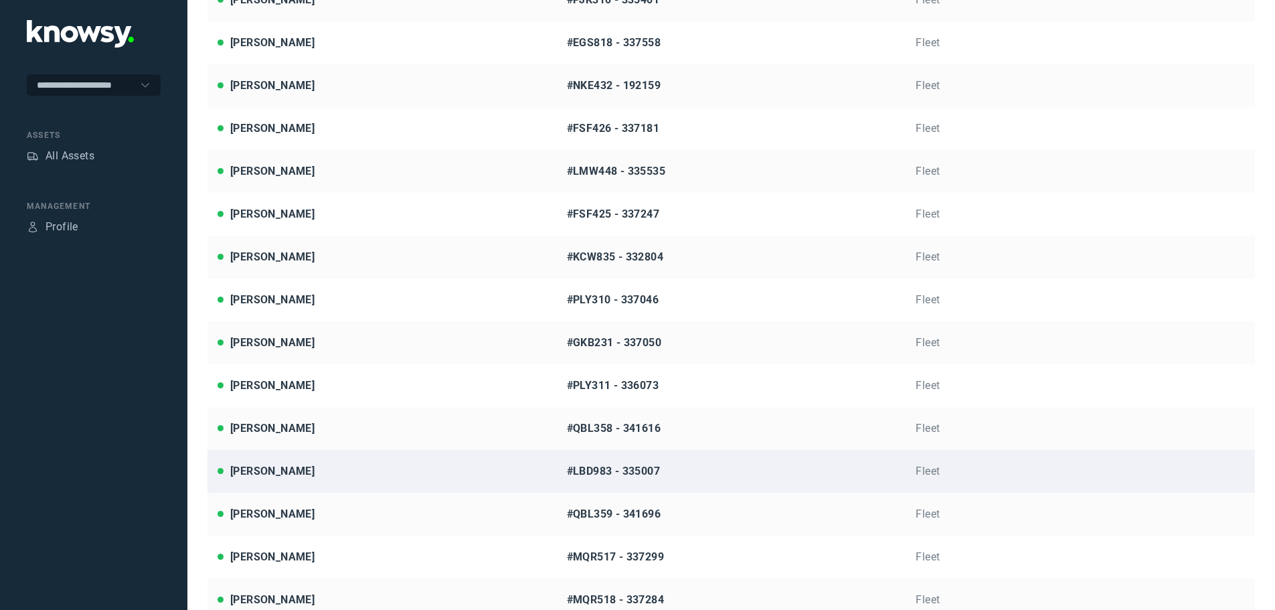  I want to click on div: #MQR518 - 337284, so click(732, 600).